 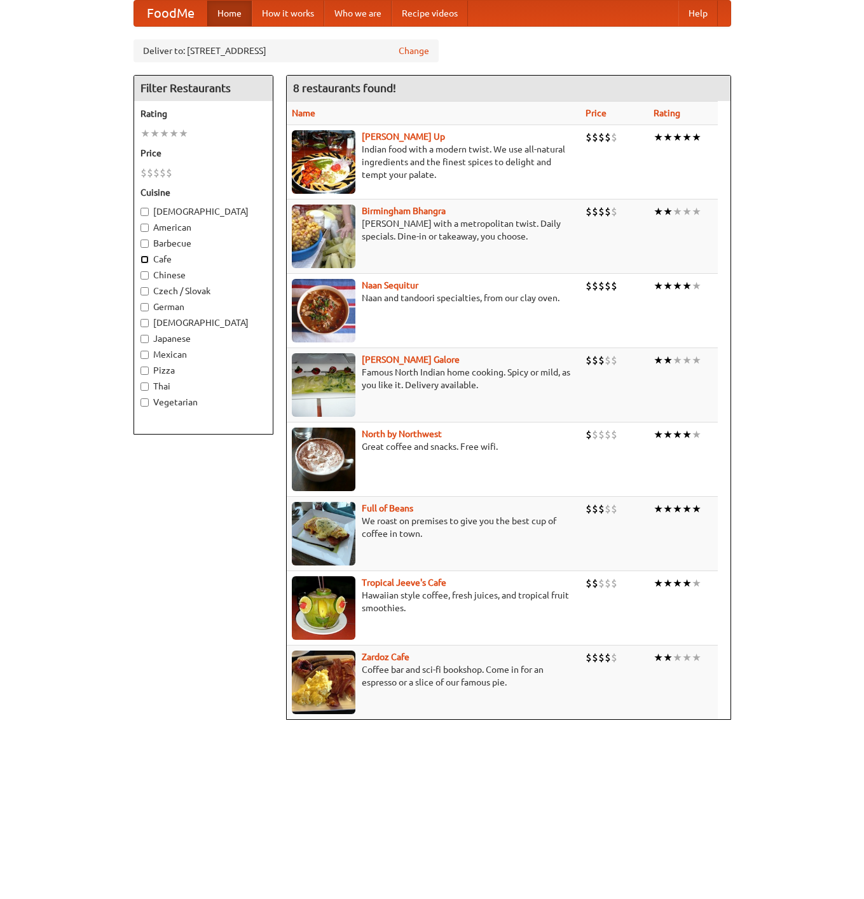 I want to click on a: Help, so click(x=698, y=13).